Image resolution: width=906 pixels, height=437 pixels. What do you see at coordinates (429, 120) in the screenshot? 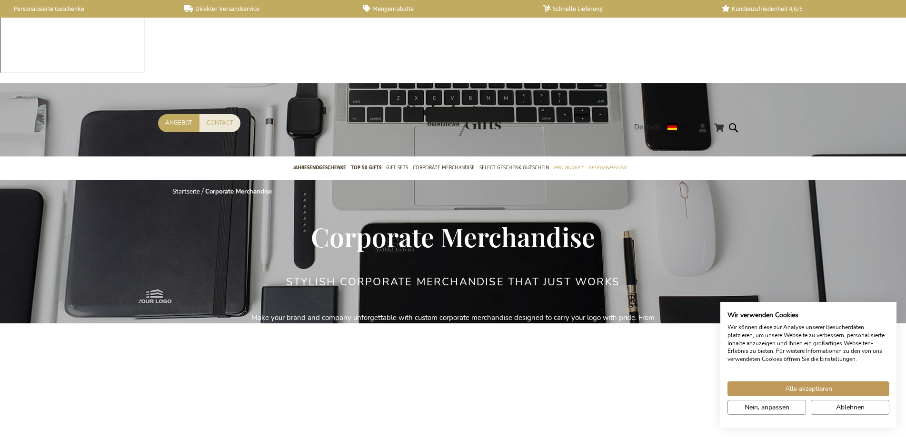
I see `a: store logo` at bounding box center [429, 120].